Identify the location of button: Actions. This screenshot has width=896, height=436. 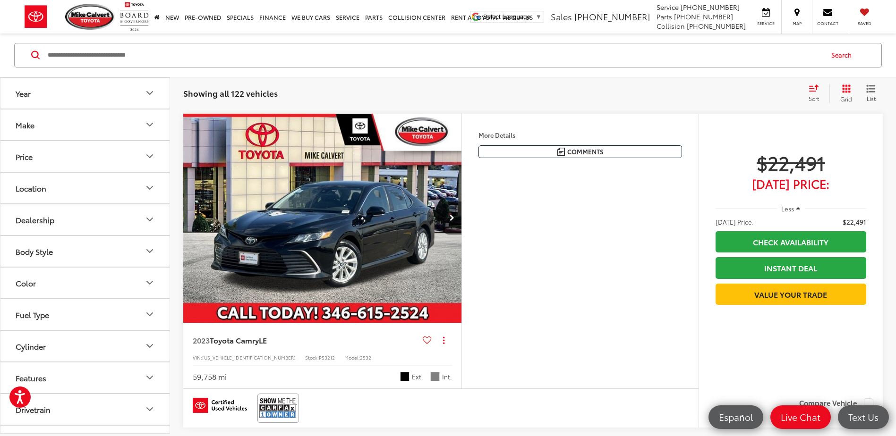
(443, 341).